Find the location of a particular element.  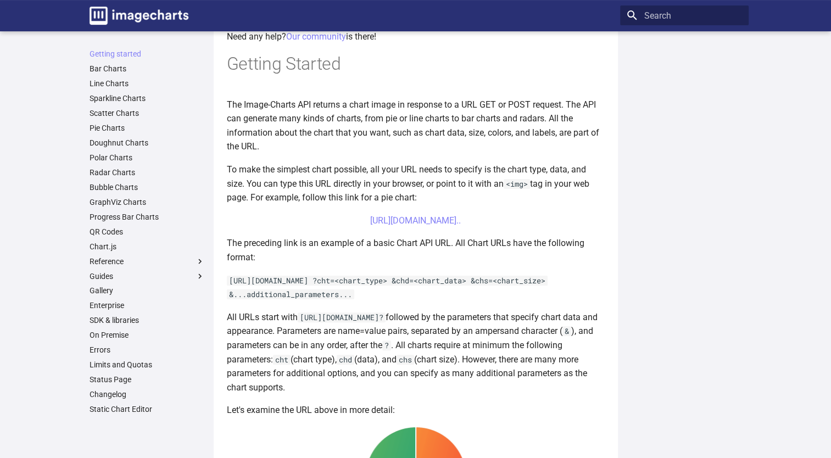

a: On Premise is located at coordinates (147, 335).